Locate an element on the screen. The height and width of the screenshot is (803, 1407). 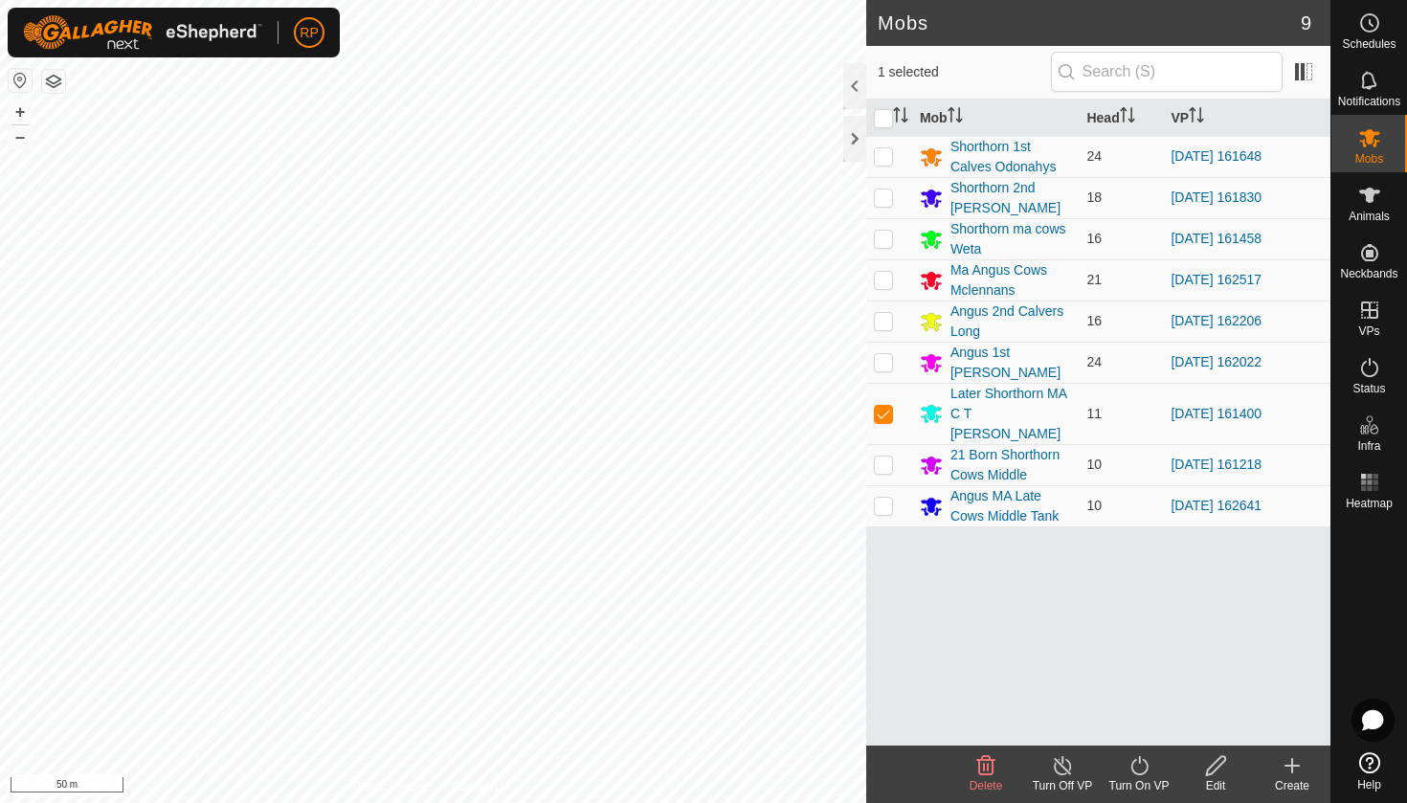
button: Reset Map is located at coordinates (20, 80).